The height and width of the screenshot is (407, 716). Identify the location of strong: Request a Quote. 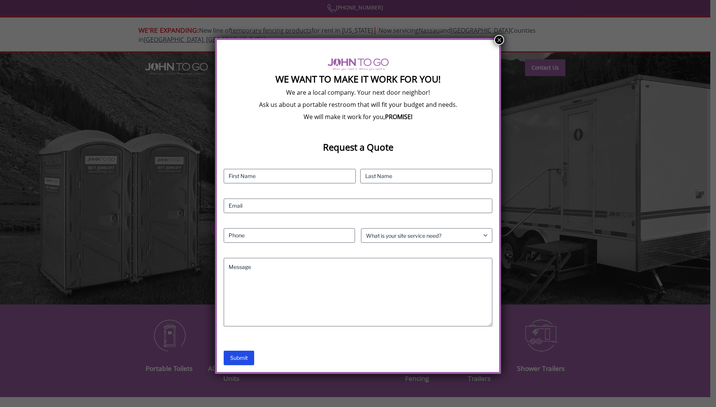
(358, 147).